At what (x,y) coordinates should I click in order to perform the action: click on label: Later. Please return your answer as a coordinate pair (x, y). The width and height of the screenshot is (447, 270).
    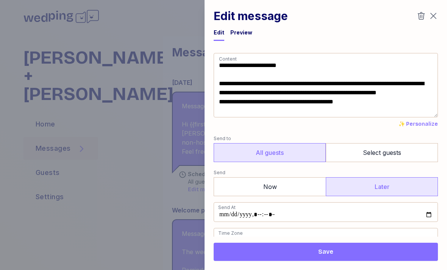
    Looking at the image, I should click on (382, 187).